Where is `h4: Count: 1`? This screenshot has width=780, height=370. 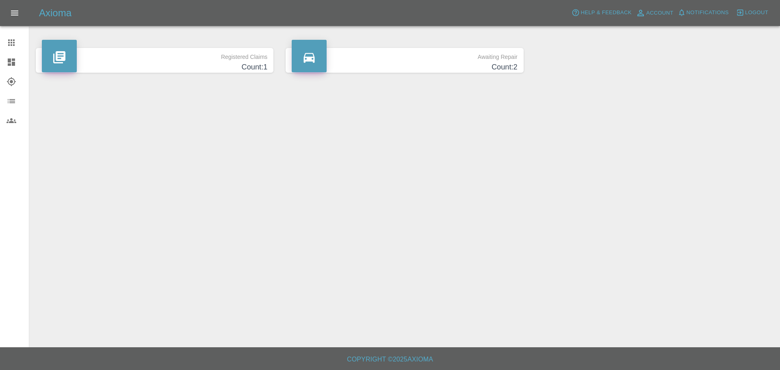 h4: Count: 1 is located at coordinates (154, 67).